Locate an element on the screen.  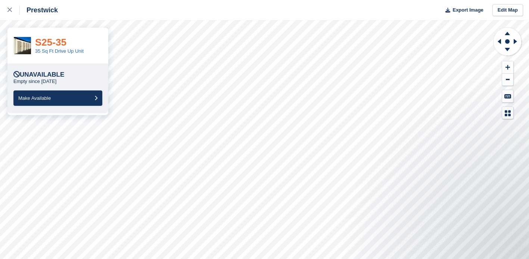
span: Make Available is located at coordinates (34, 98).